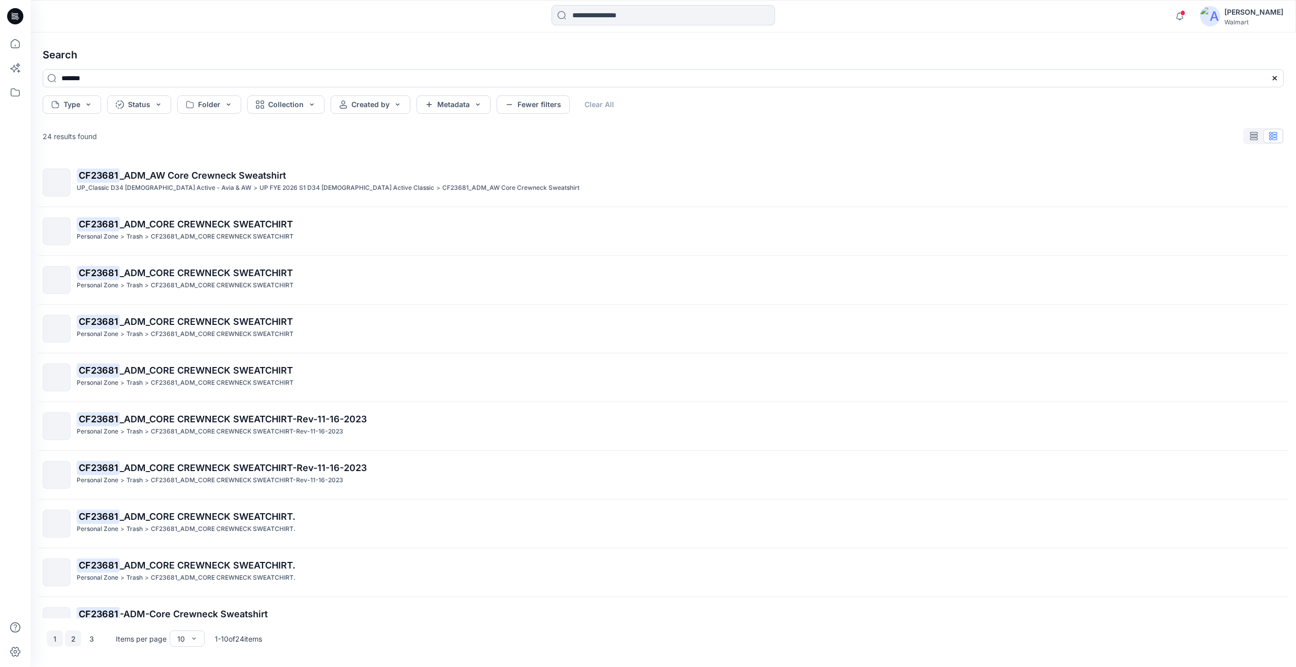 Image resolution: width=1296 pixels, height=667 pixels. What do you see at coordinates (141, 639) in the screenshot?
I see `p: Items per page` at bounding box center [141, 639].